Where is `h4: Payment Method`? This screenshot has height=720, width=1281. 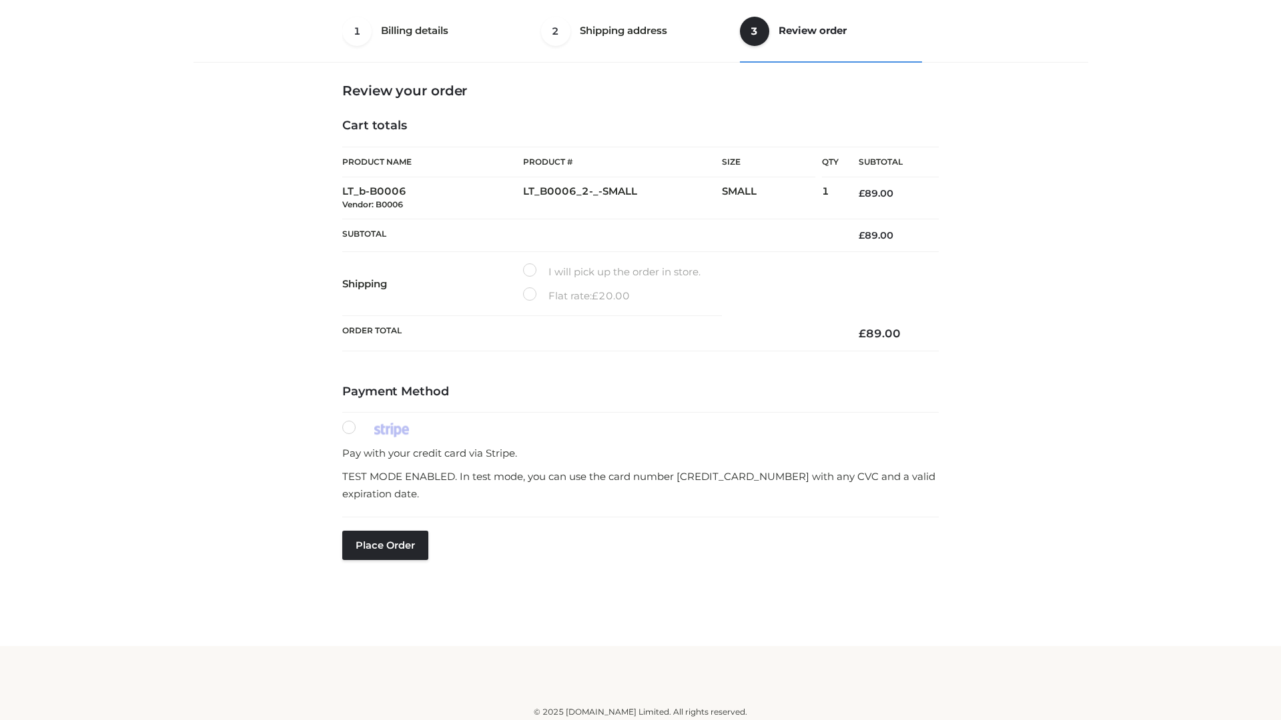
h4: Payment Method is located at coordinates (640, 392).